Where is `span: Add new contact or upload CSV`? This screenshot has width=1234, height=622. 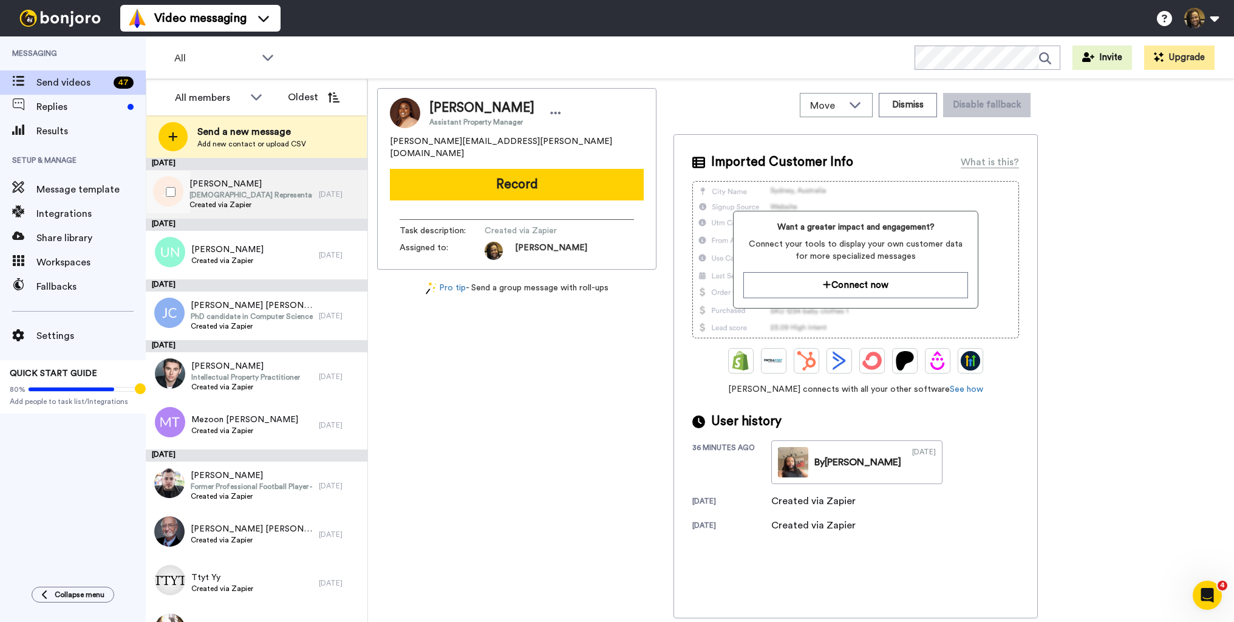
span: Add new contact or upload CSV is located at coordinates (251, 144).